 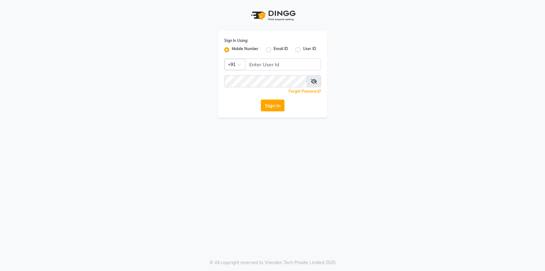 What do you see at coordinates (245, 50) in the screenshot?
I see `label: Mobile Number` at bounding box center [245, 50].